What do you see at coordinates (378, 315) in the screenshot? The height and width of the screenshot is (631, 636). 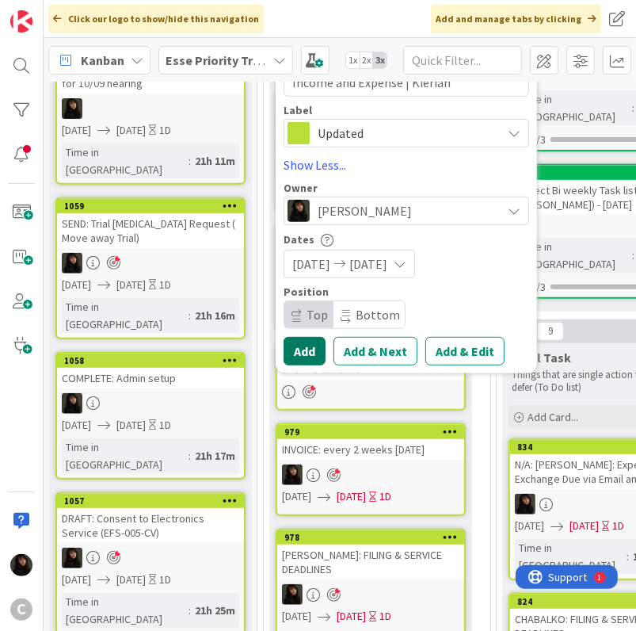 I see `span: Bottom` at bounding box center [378, 315].